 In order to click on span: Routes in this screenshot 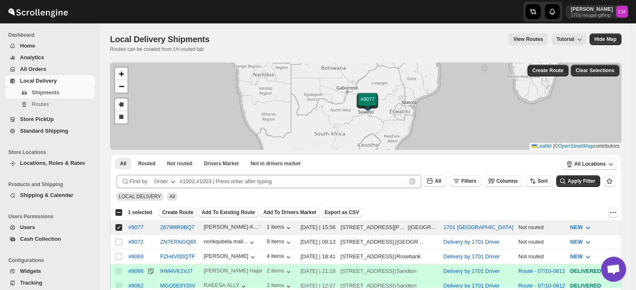, I will do `click(40, 104)`.